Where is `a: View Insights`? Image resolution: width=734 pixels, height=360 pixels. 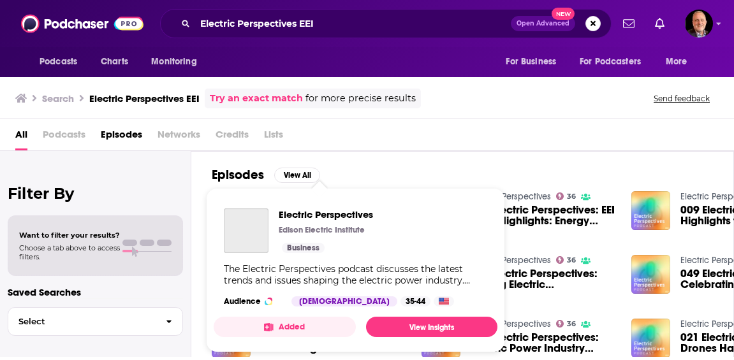 a: View Insights is located at coordinates (432, 327).